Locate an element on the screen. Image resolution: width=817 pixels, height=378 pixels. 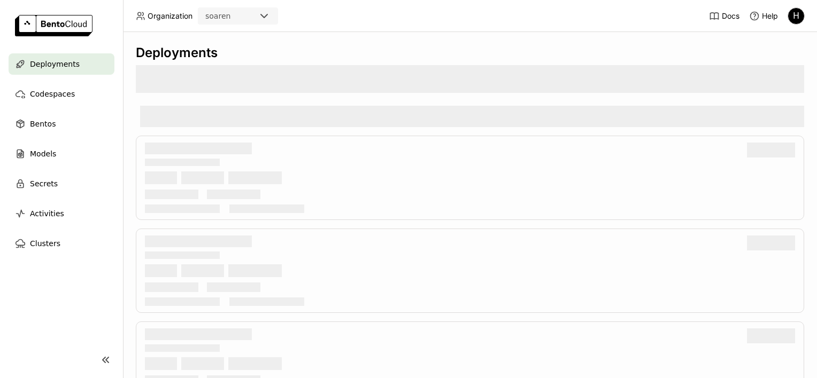
a: Activities is located at coordinates (61, 214).